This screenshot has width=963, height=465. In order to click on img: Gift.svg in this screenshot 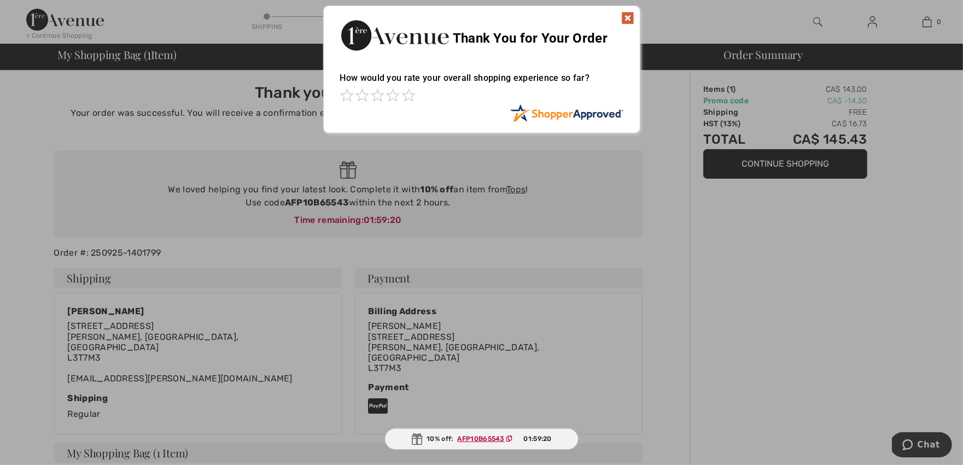, I will do `click(417, 439)`.